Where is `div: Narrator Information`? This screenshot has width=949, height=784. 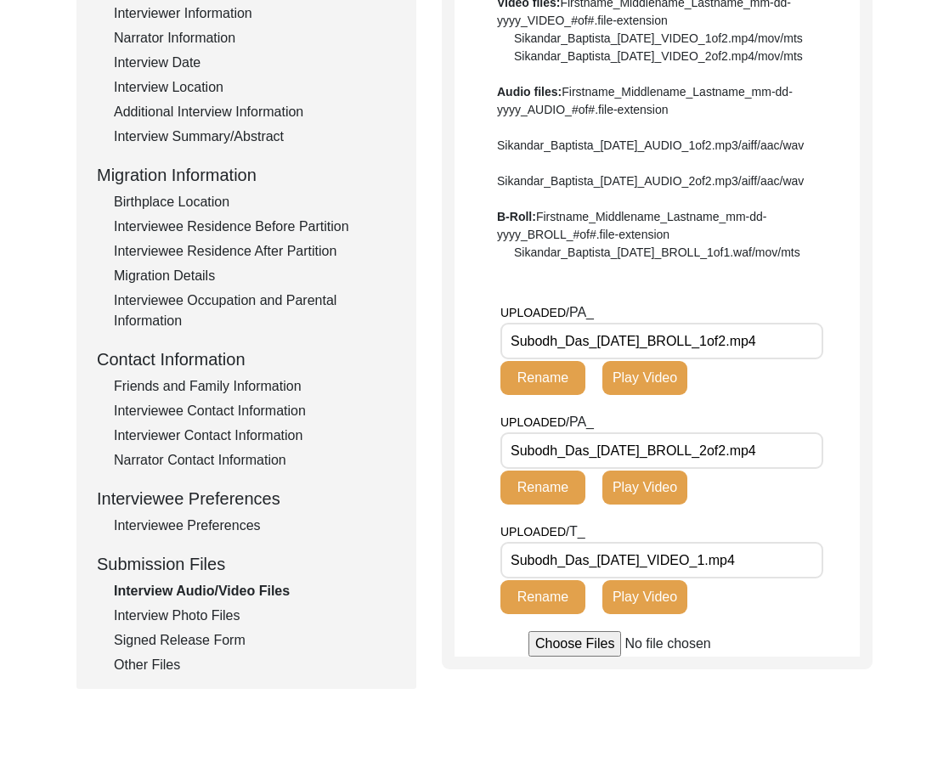 div: Narrator Information is located at coordinates (255, 38).